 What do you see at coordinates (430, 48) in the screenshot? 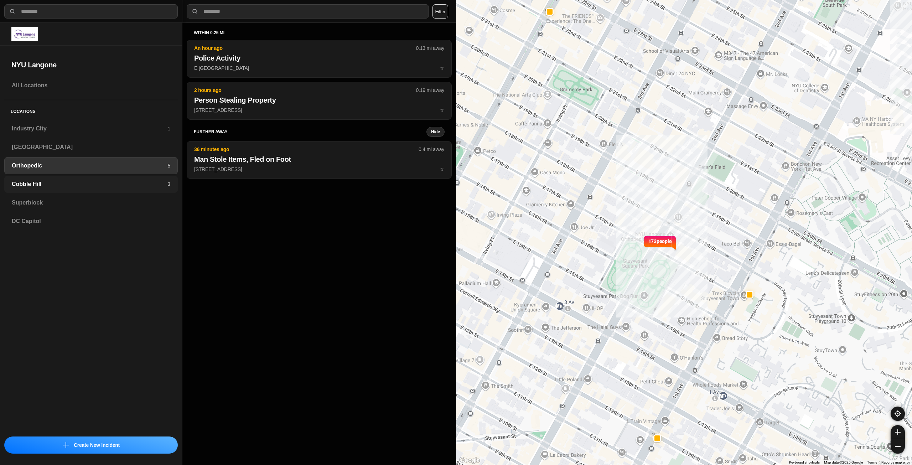
I see `p: 0.13 mi away` at bounding box center [430, 48].